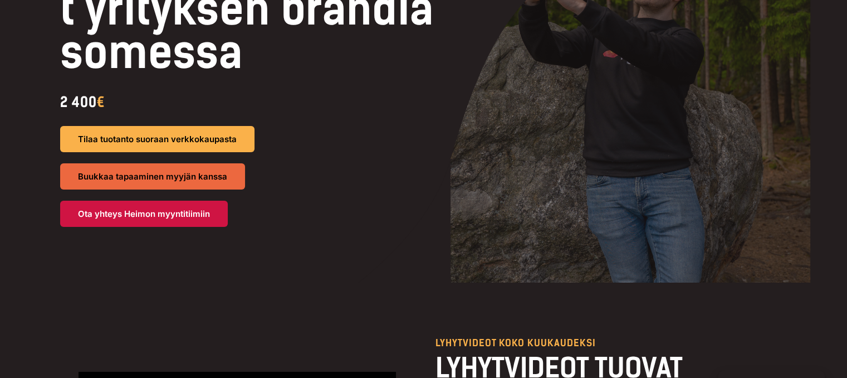 The width and height of the screenshot is (847, 378). I want to click on span: Buukkaa tapaaminen myyjän kanssa, so click(153, 176).